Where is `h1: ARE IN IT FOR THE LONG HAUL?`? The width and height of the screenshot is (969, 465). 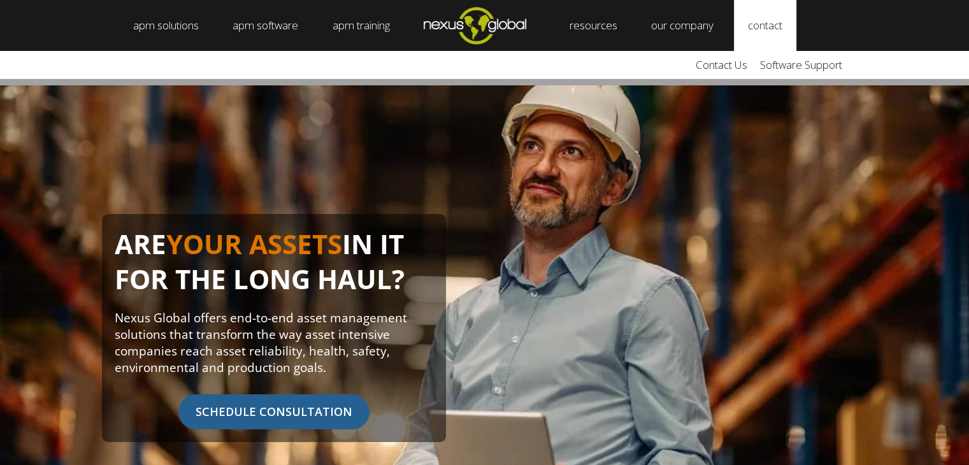 h1: ARE IN IT FOR THE LONG HAUL? is located at coordinates (274, 268).